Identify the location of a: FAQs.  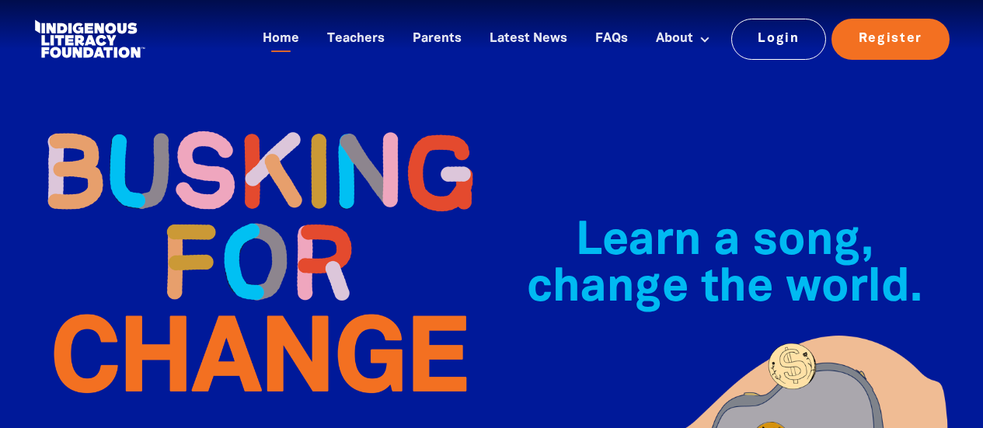
(612, 39).